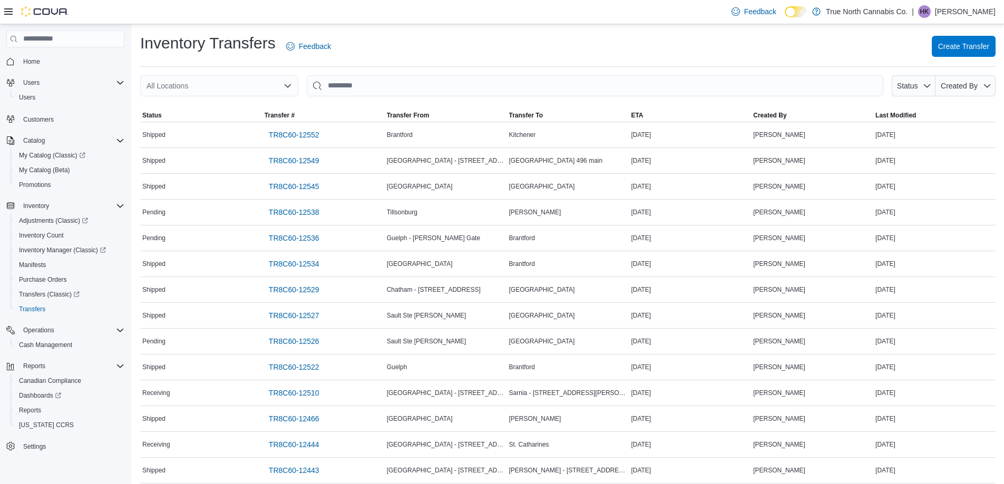  I want to click on span: TR8C60-12536, so click(294, 238).